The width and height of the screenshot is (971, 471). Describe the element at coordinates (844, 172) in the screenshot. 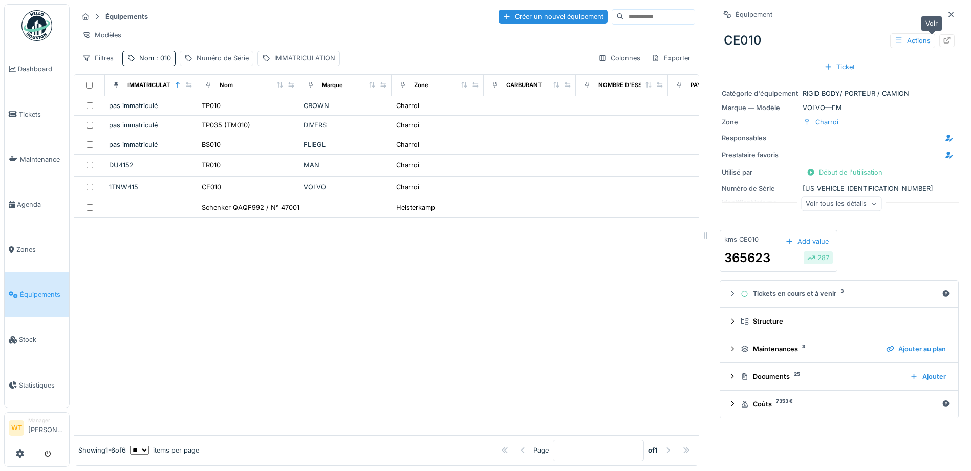

I see `div: Début de l'utilisation` at that location.